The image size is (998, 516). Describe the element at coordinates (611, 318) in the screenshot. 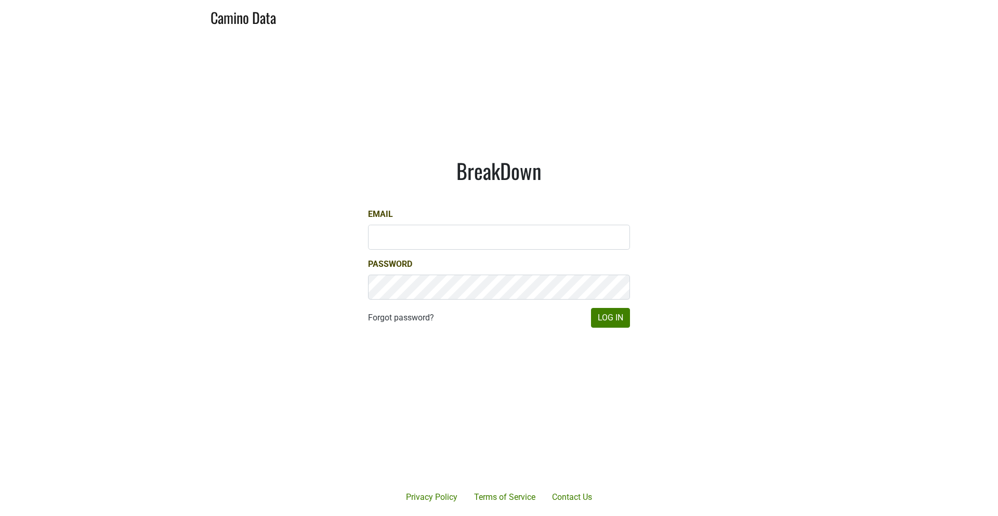

I see `button: Log In` at that location.